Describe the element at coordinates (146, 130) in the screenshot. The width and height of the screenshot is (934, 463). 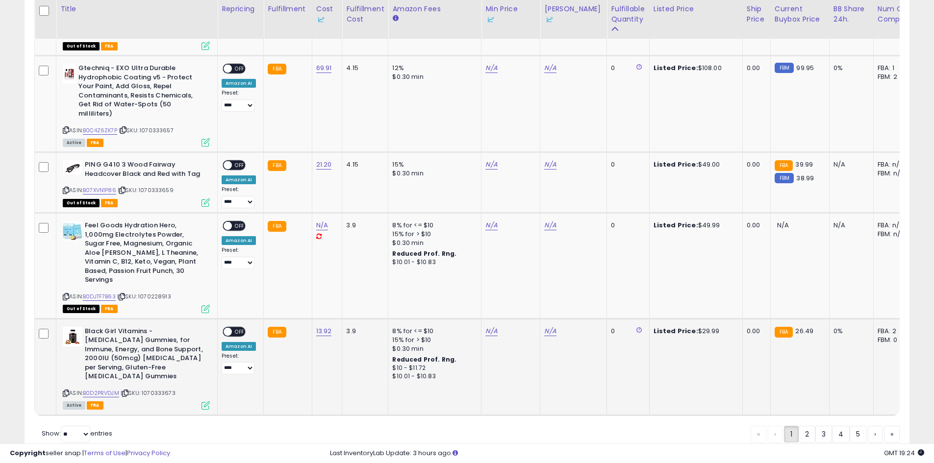
I see `span: | SKU: 1070333657` at that location.